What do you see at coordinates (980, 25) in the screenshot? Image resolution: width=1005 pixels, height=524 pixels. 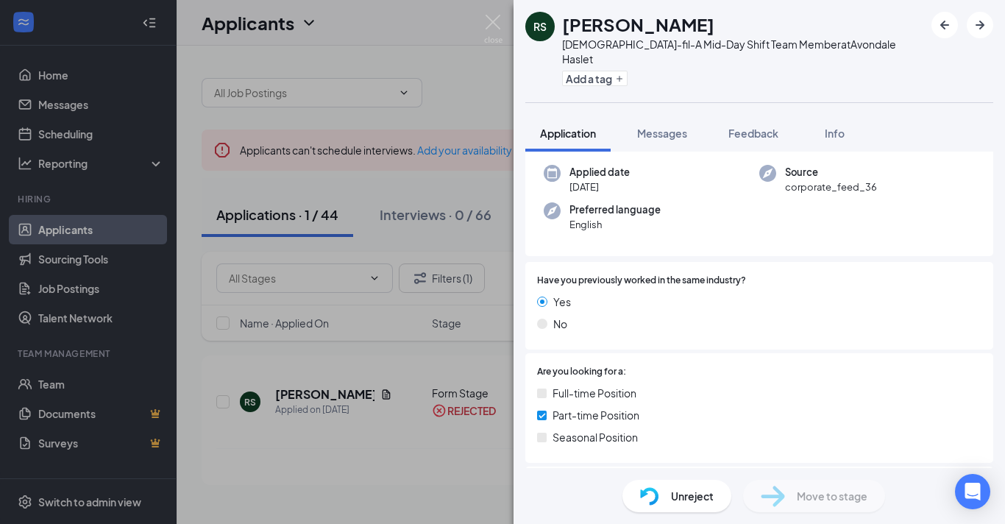 I see `svg: ArrowRight` at bounding box center [980, 25].